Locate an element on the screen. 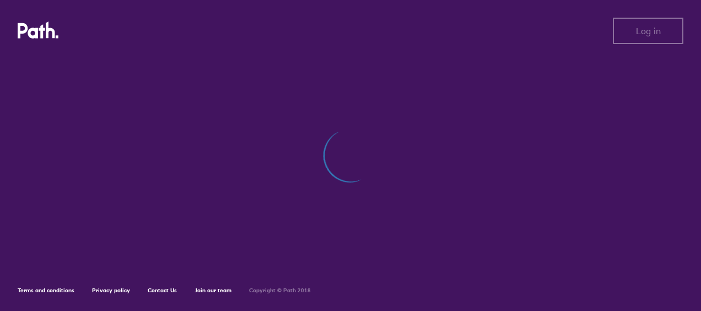 Image resolution: width=701 pixels, height=311 pixels. span: Log in is located at coordinates (648, 31).